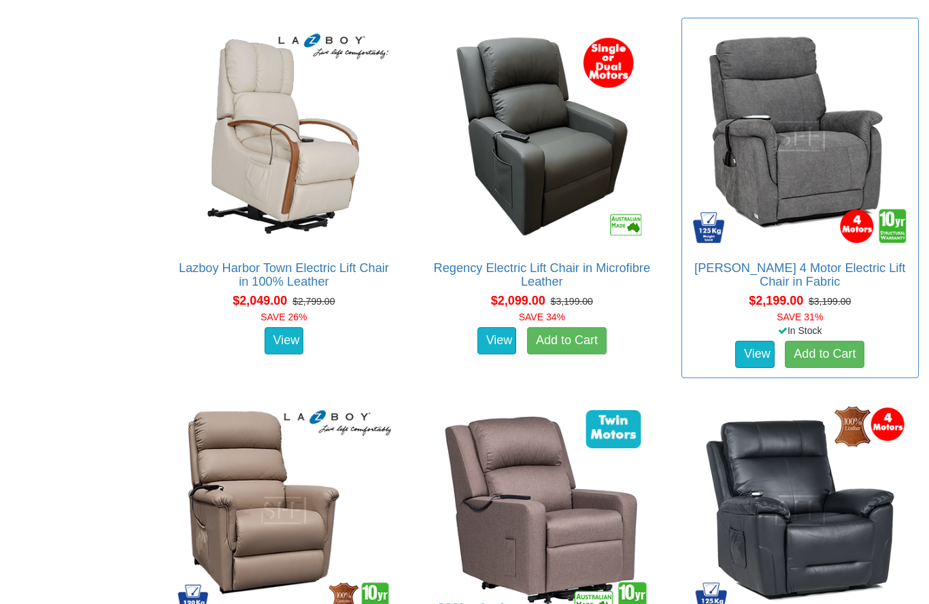 The width and height of the screenshot is (929, 604). What do you see at coordinates (542, 275) in the screenshot?
I see `a: Regency Electric Lift Chair in Microfibre Leather` at bounding box center [542, 275].